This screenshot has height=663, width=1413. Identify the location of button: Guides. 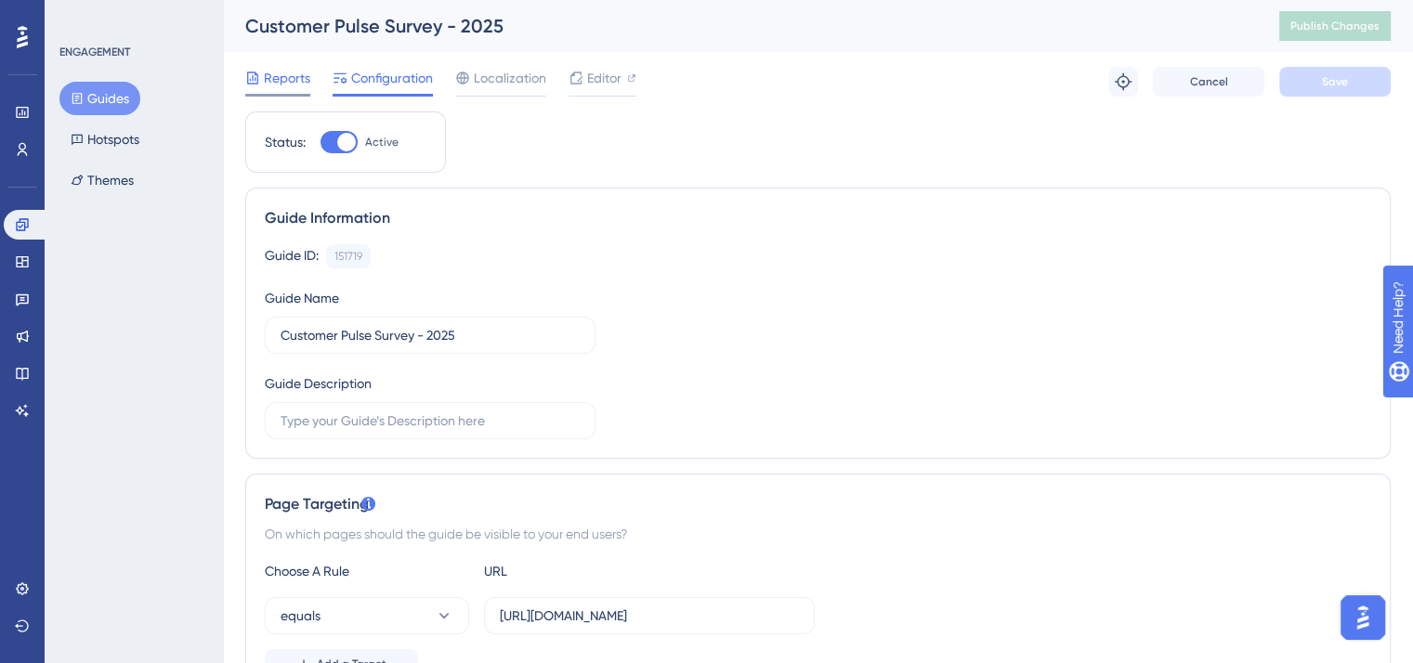
(99, 98).